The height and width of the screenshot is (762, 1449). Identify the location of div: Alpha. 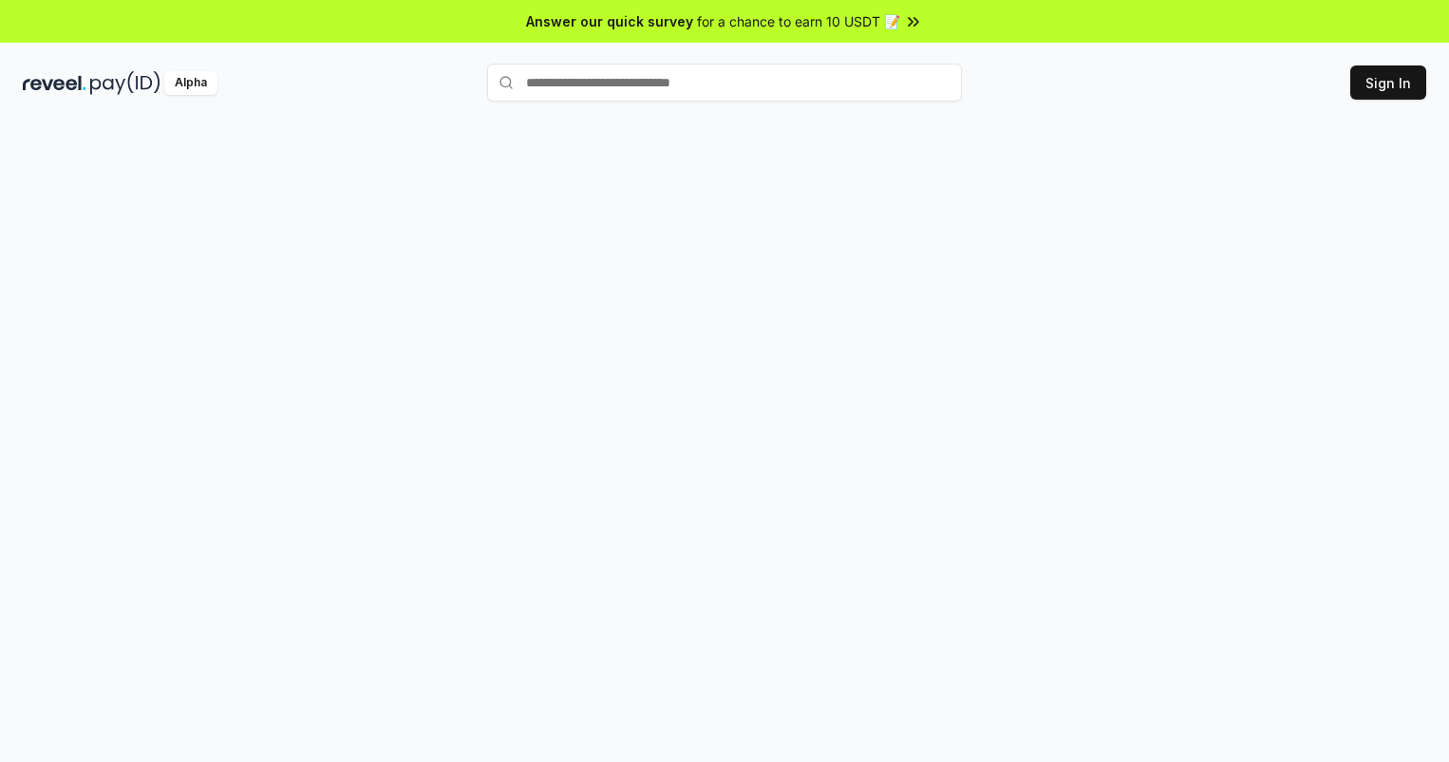
(191, 83).